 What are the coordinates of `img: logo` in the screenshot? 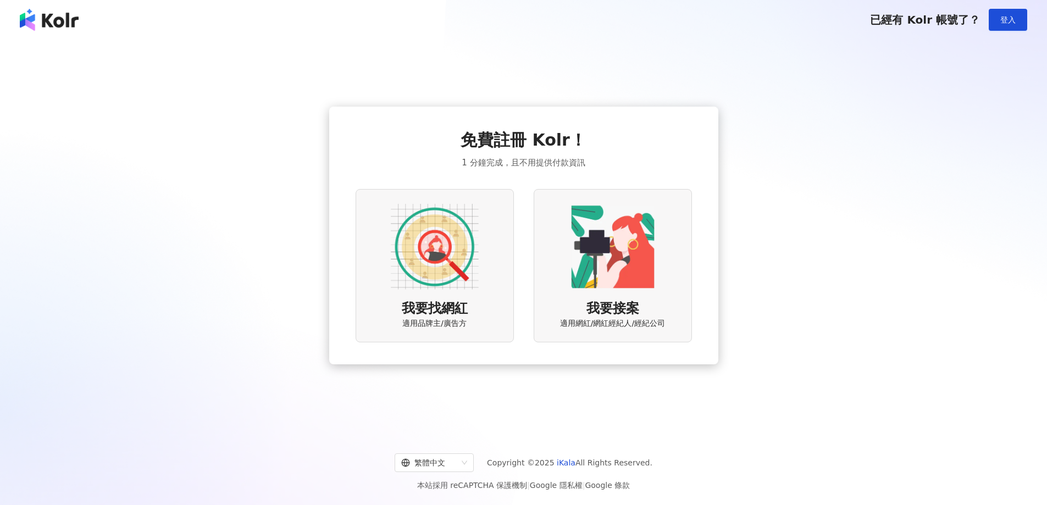 It's located at (49, 20).